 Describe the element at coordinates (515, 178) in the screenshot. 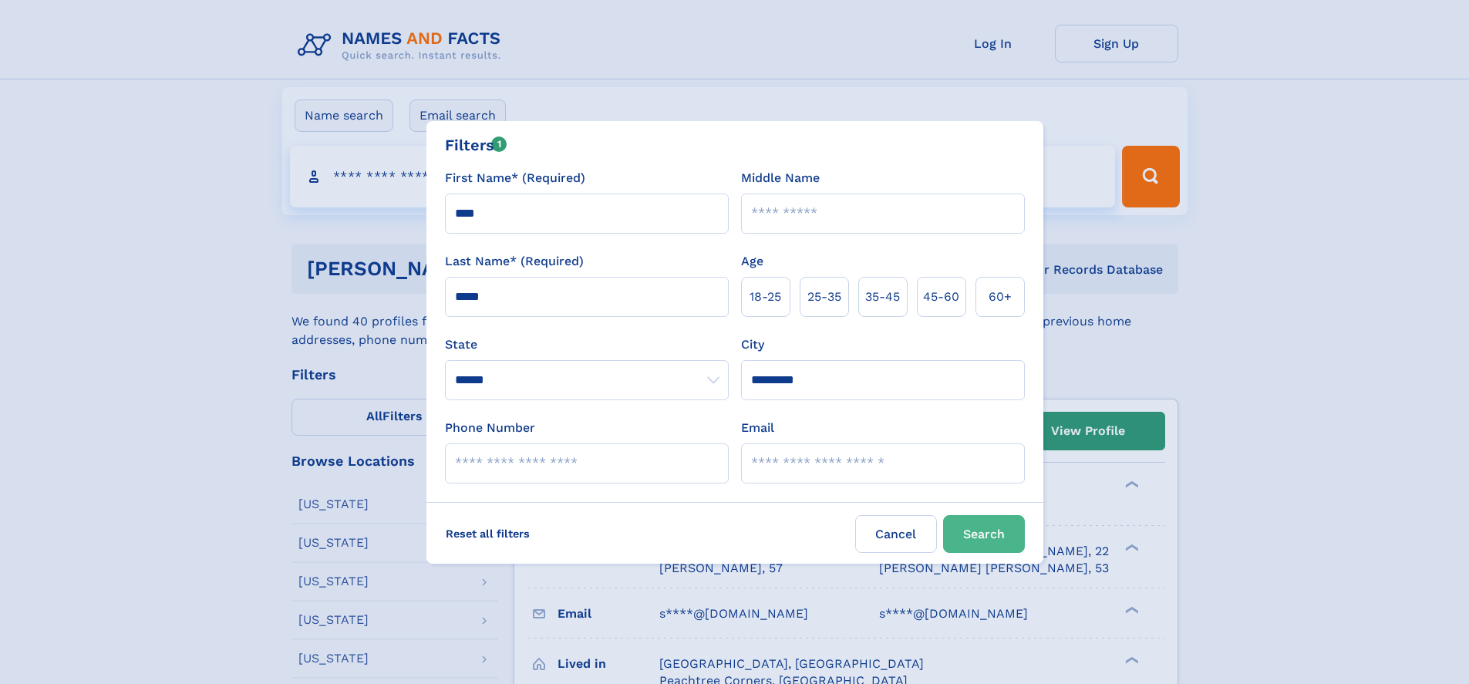

I see `label: First Name* (Required)` at that location.